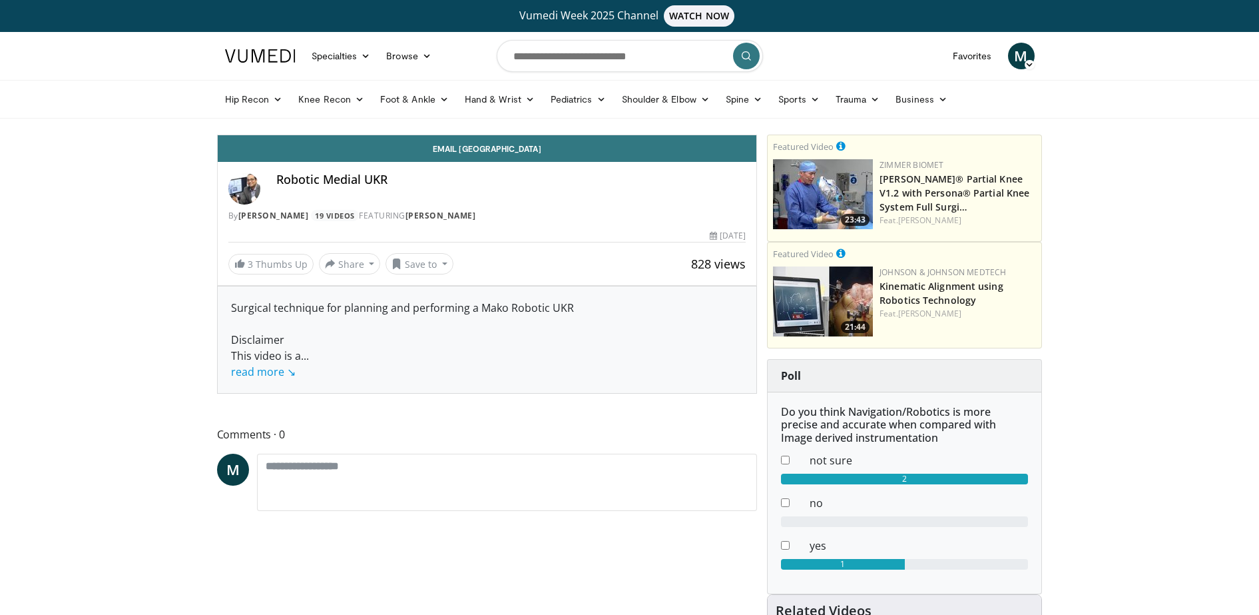  Describe the element at coordinates (919, 503) in the screenshot. I see `dd: no` at that location.